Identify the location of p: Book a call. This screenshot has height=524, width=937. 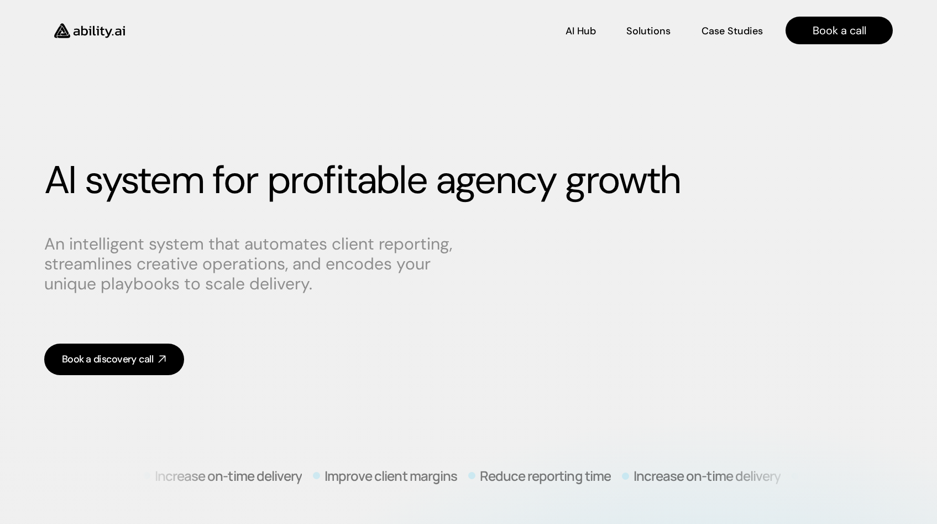
(839, 30).